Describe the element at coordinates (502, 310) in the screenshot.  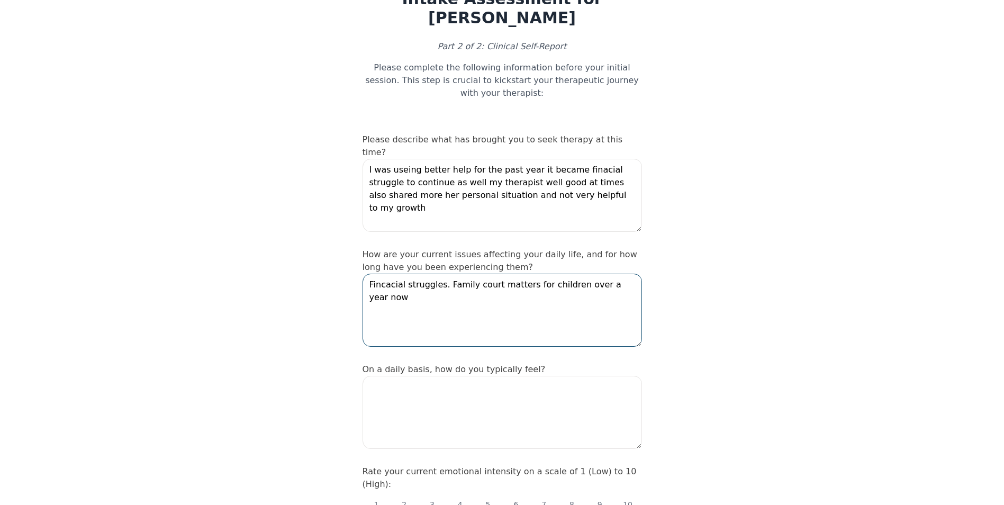
I see `textarea: Fincacial struggles. Family court matters for children over a year now` at that location.